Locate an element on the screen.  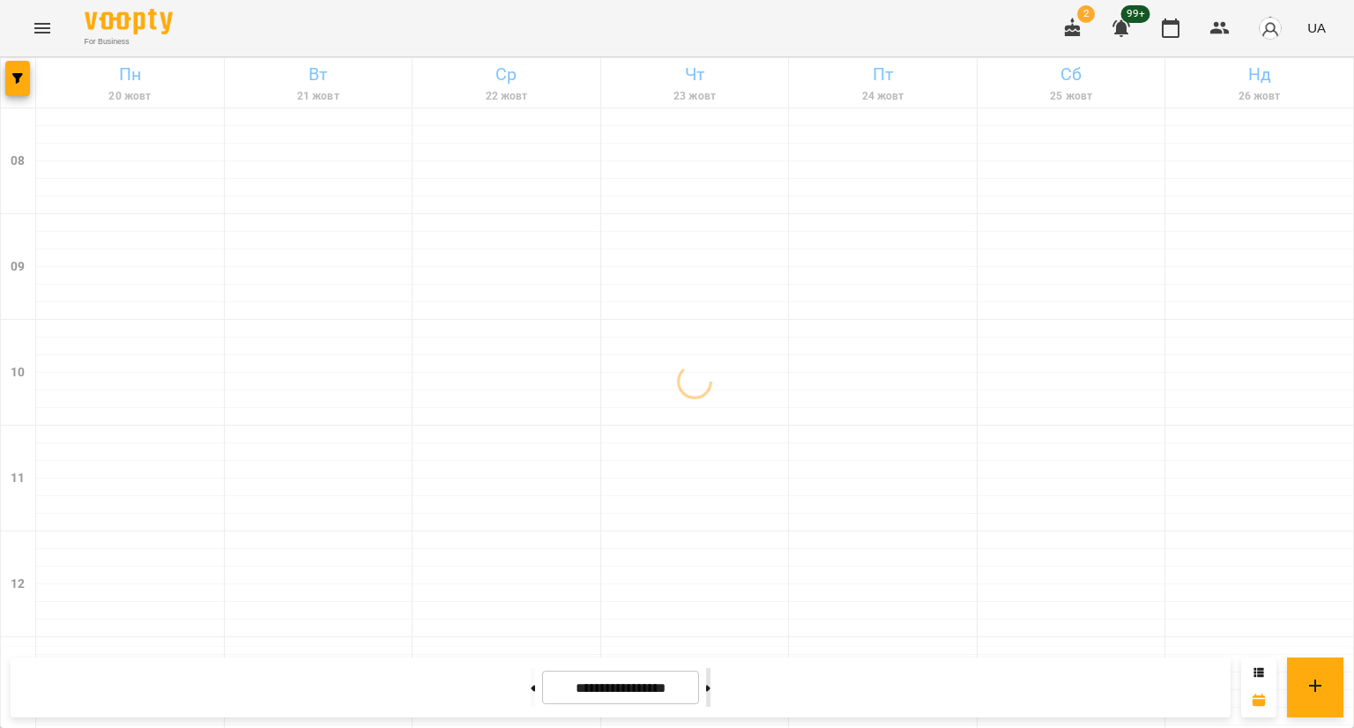
h6: 21 жовт is located at coordinates (318, 96).